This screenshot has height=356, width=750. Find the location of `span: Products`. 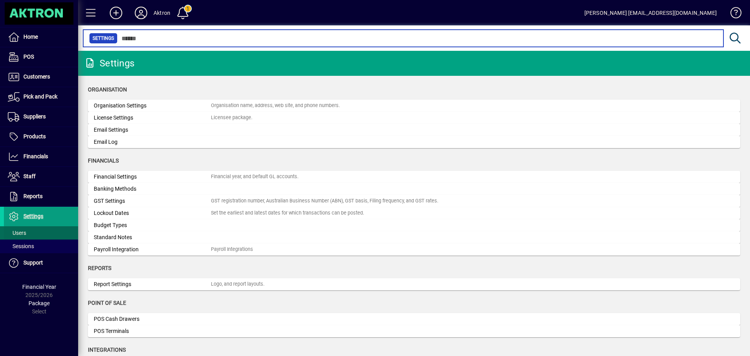

span: Products is located at coordinates (34, 136).